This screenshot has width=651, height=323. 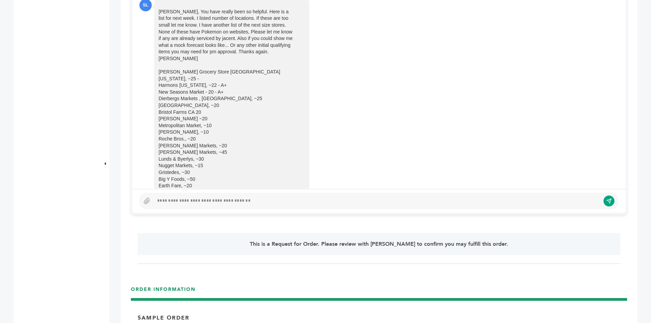 What do you see at coordinates (227, 159) in the screenshot?
I see `div: Lunds & Byerlys, ~30` at bounding box center [227, 159].